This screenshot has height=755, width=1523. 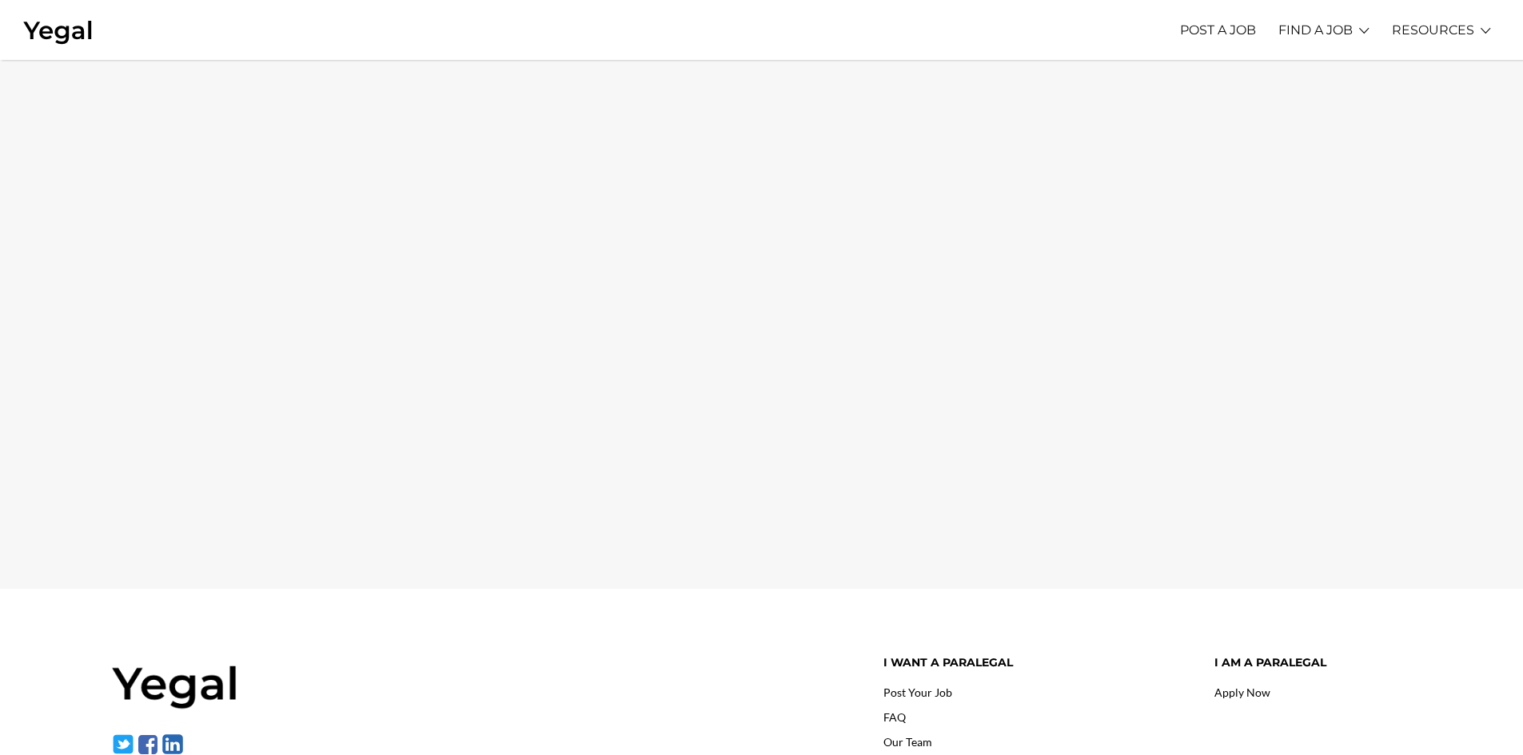 I want to click on a: FIND A JOB, so click(x=1315, y=30).